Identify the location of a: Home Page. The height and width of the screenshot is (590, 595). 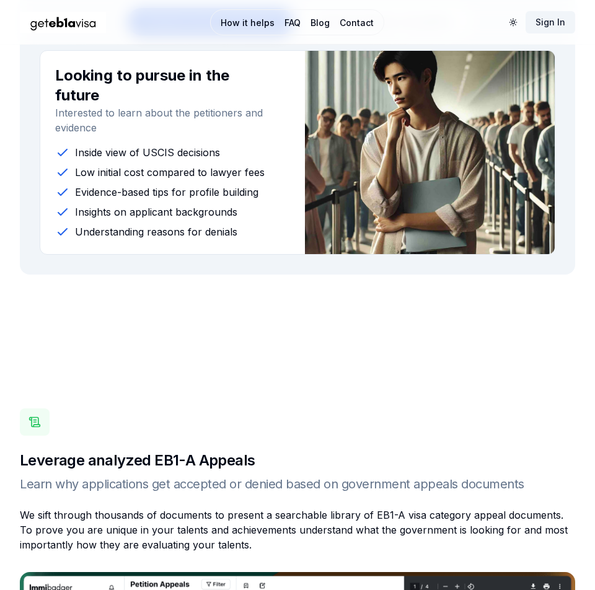
(112, 22).